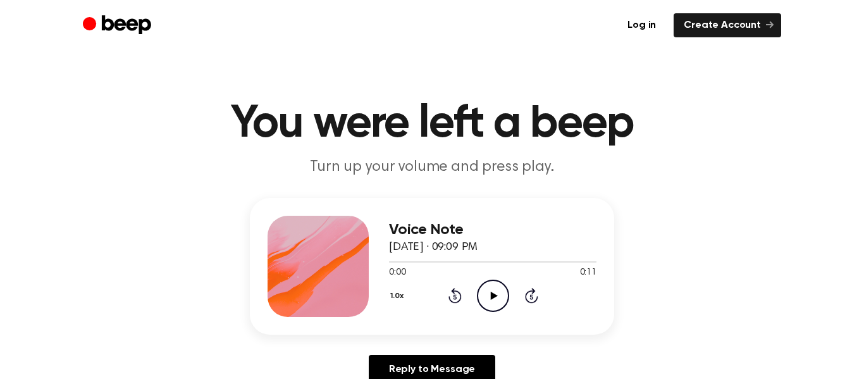 Image resolution: width=864 pixels, height=379 pixels. What do you see at coordinates (398, 296) in the screenshot?
I see `button: 1.0x` at bounding box center [398, 296].